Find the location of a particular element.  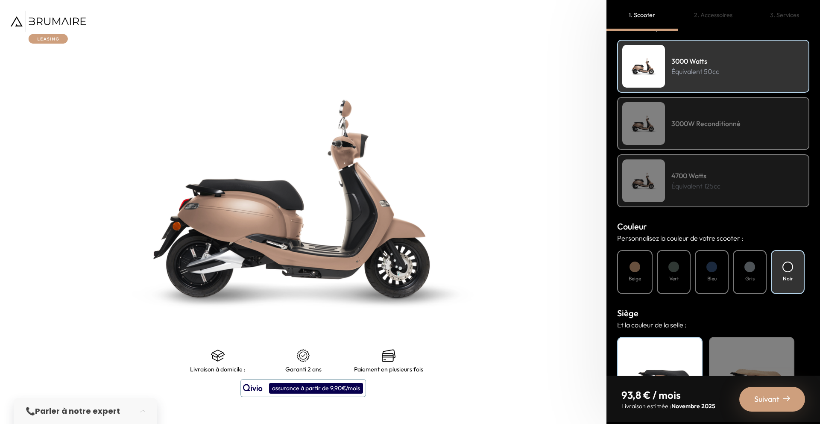

p: Équivalent 125cc is located at coordinates (696, 186).